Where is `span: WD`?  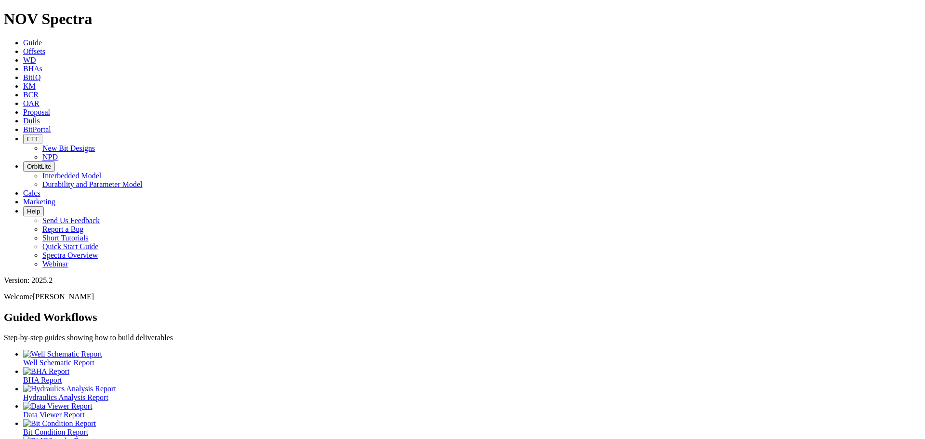 span: WD is located at coordinates (29, 60).